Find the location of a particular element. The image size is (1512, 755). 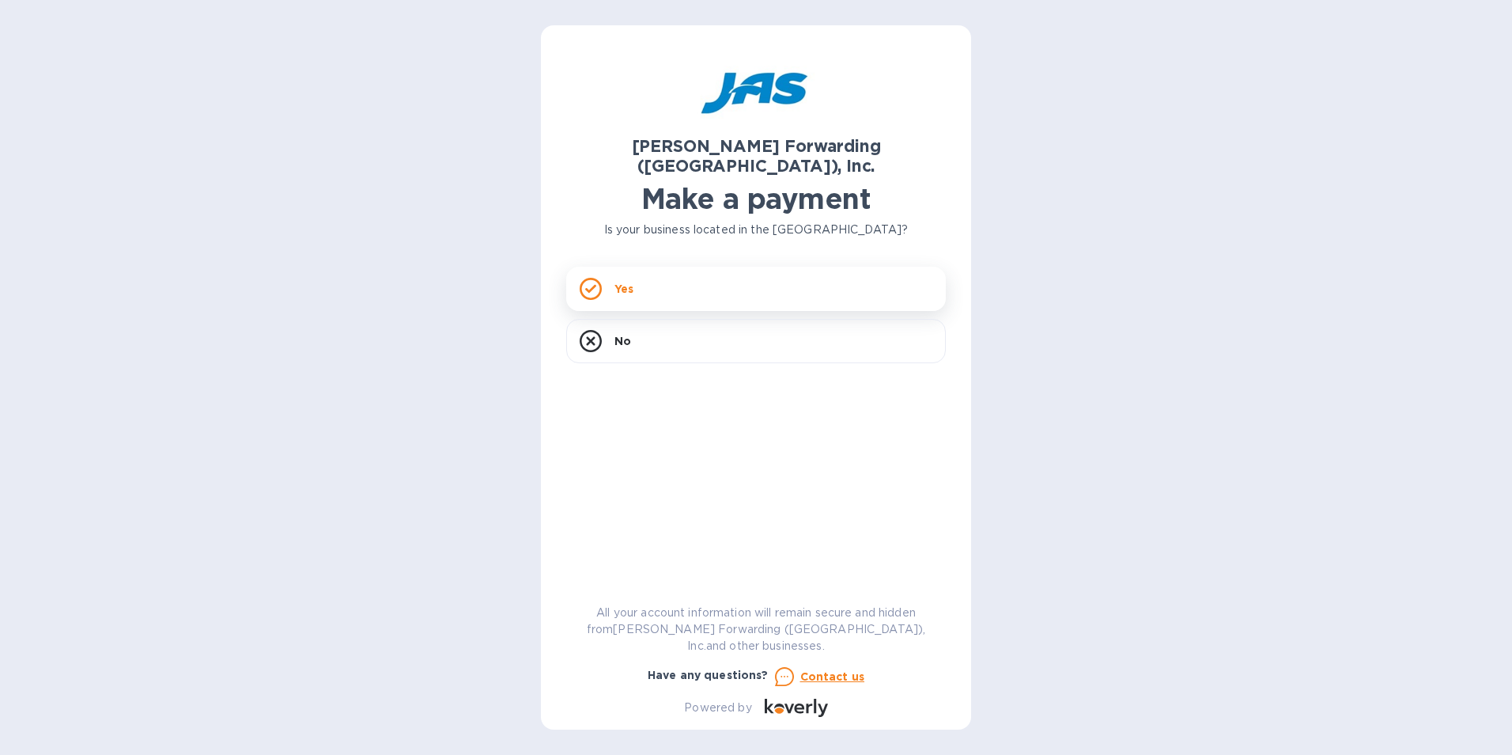

p: Yes is located at coordinates (624, 289).